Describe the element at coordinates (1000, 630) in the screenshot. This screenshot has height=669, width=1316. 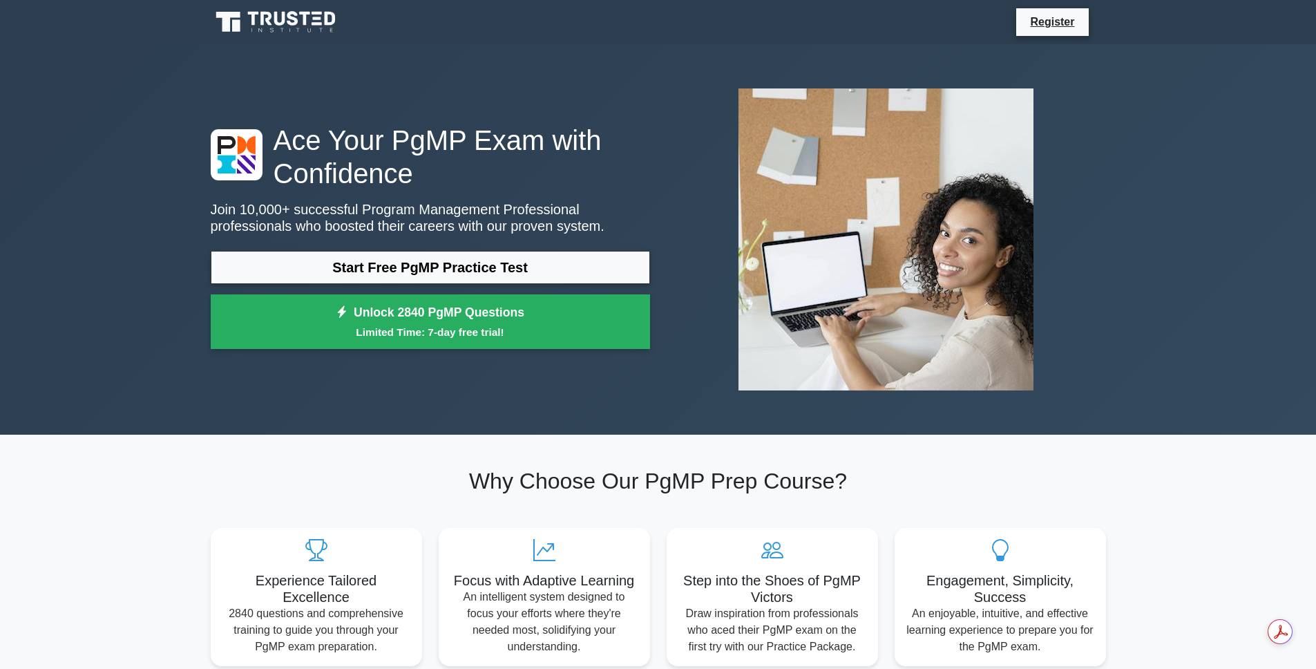
I see `p: An enjoyable, intuitive, and effective learning experience to prepare you for the PgMP exam.` at that location.